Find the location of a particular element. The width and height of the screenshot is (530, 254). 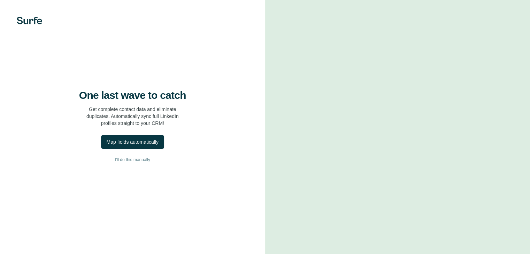

span: I’ll do this manually is located at coordinates (132, 160).